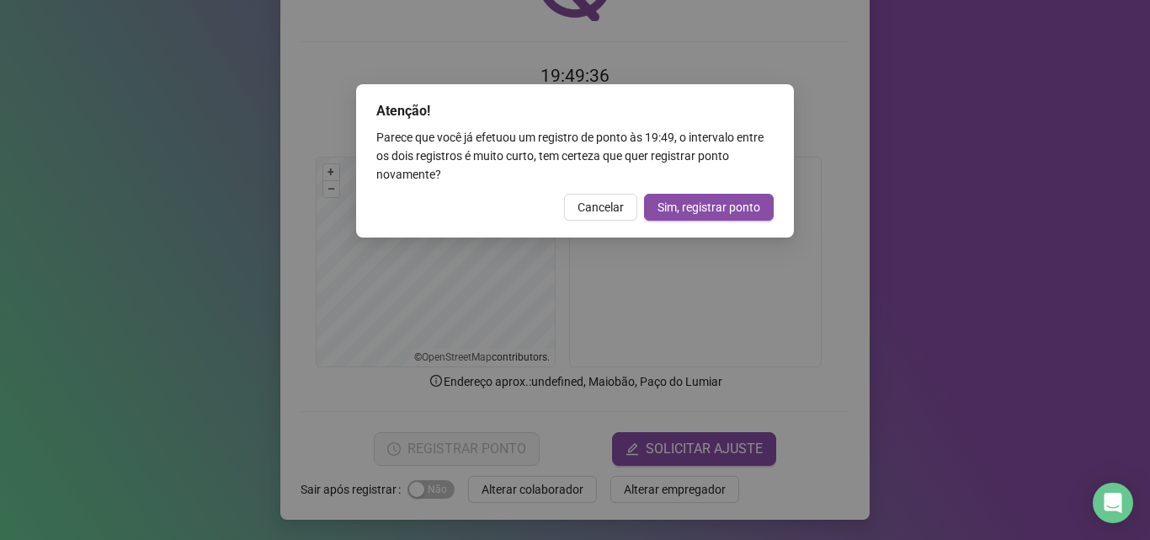 The width and height of the screenshot is (1150, 540). Describe the element at coordinates (1113, 503) in the screenshot. I see `div: Open Intercom Messenger` at that location.